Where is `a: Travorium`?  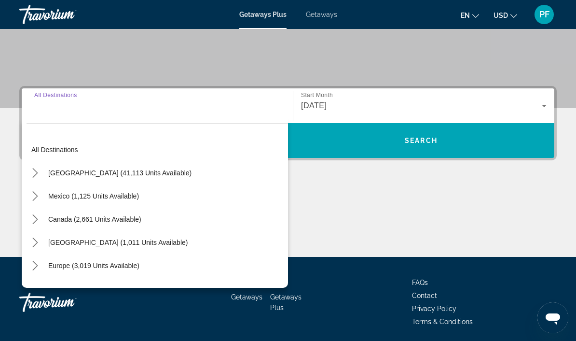 a: Travorium is located at coordinates (68, 14).